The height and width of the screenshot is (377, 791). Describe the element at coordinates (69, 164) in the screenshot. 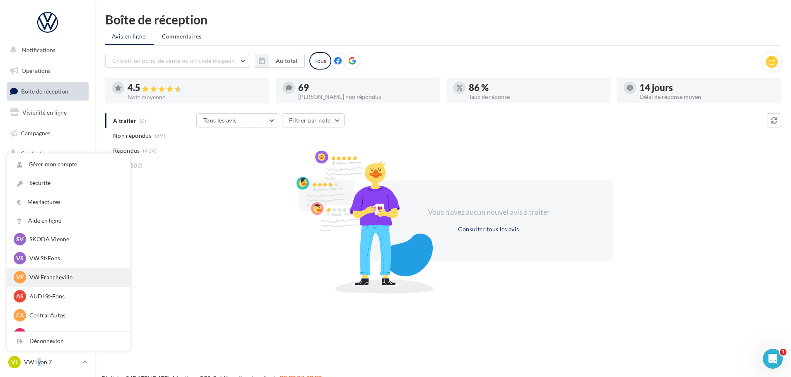

I see `a: Gérer mon compte` at that location.